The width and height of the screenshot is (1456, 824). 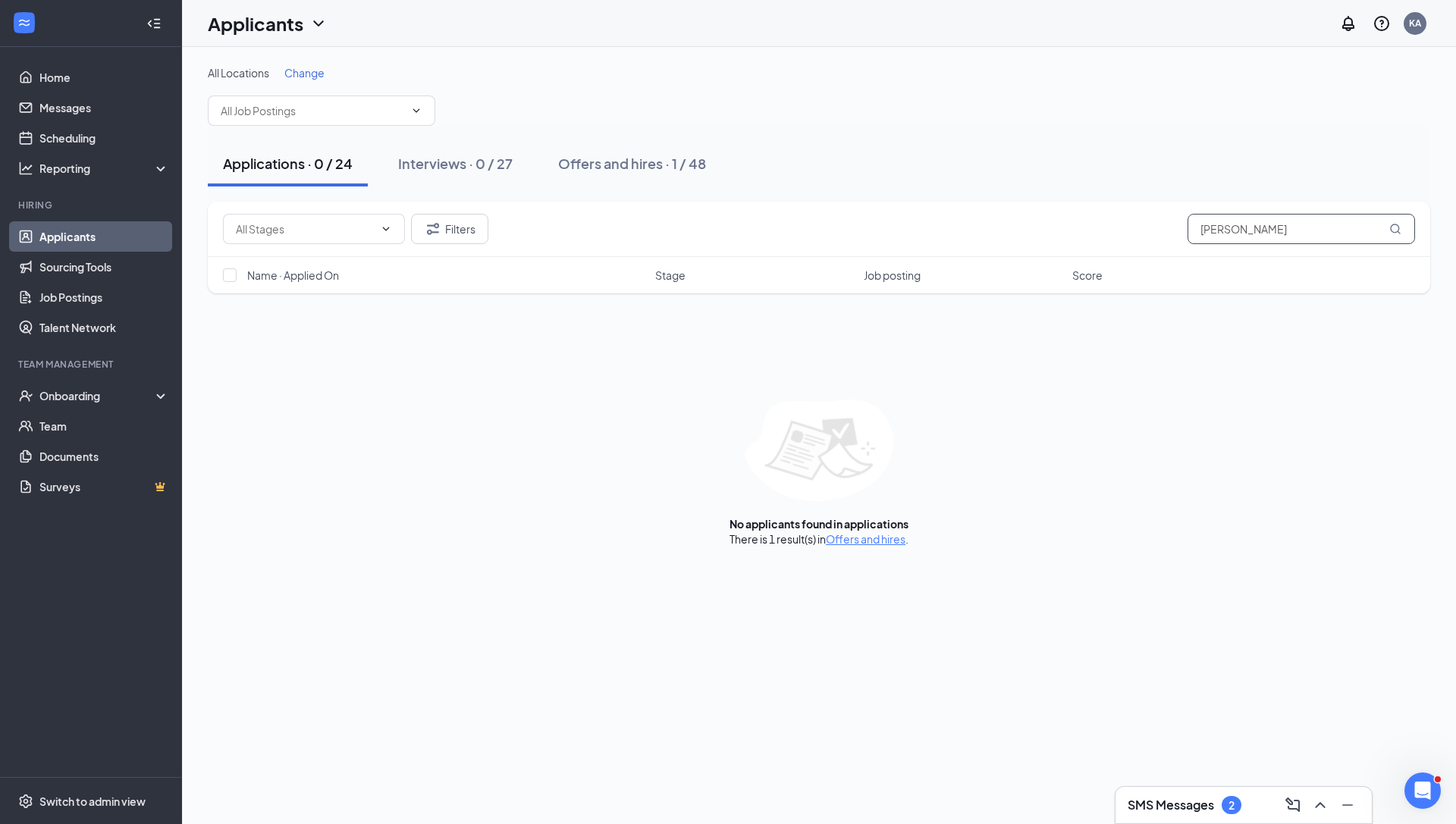 What do you see at coordinates (92, 364) in the screenshot?
I see `div: Team Management` at bounding box center [92, 364].